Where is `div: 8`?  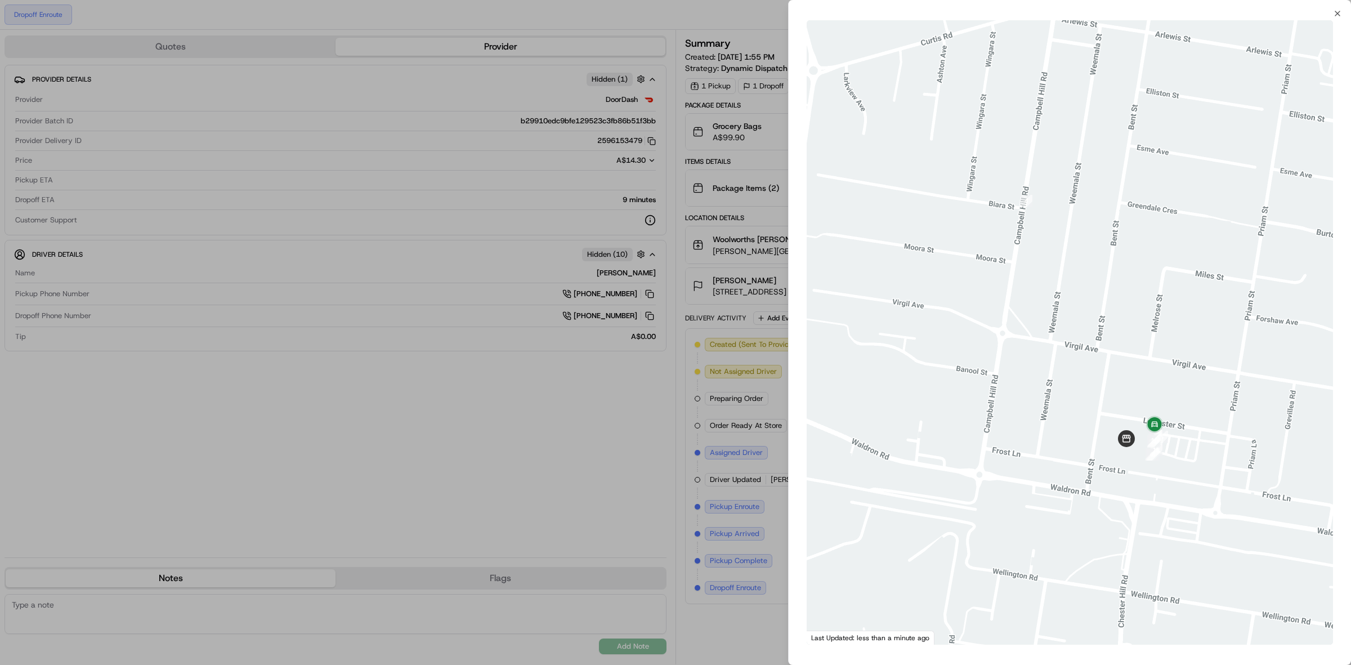
div: 8 is located at coordinates (1153, 454).